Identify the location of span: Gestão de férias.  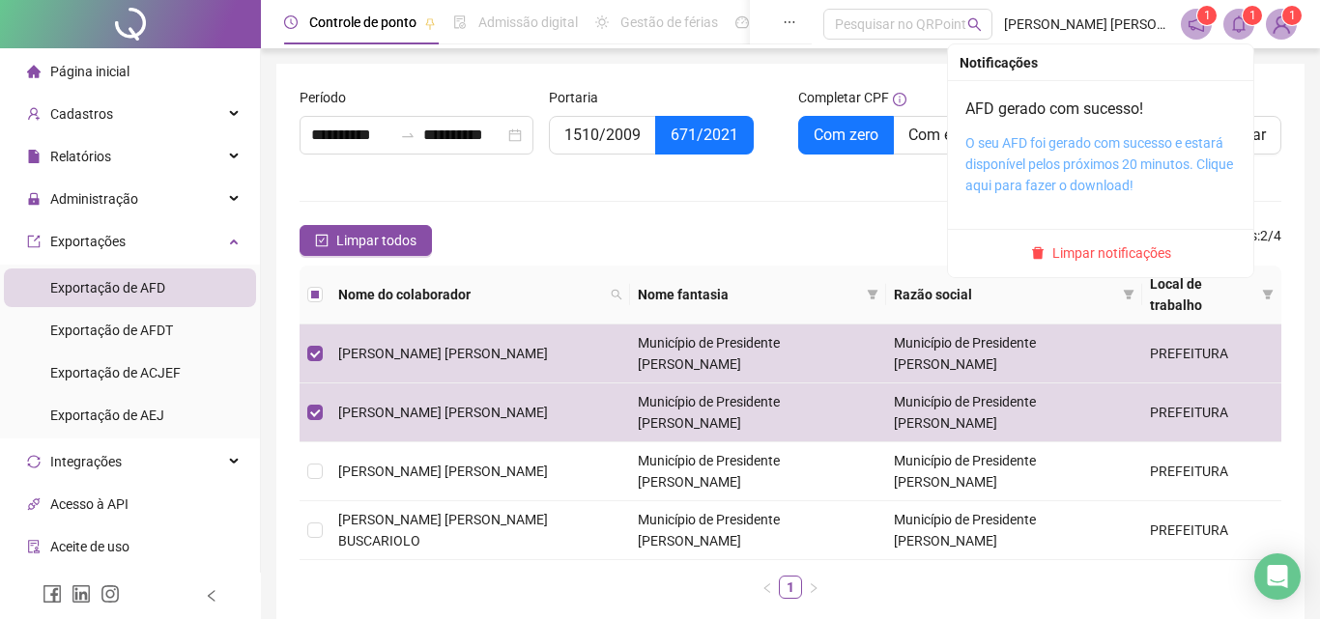
(669, 22).